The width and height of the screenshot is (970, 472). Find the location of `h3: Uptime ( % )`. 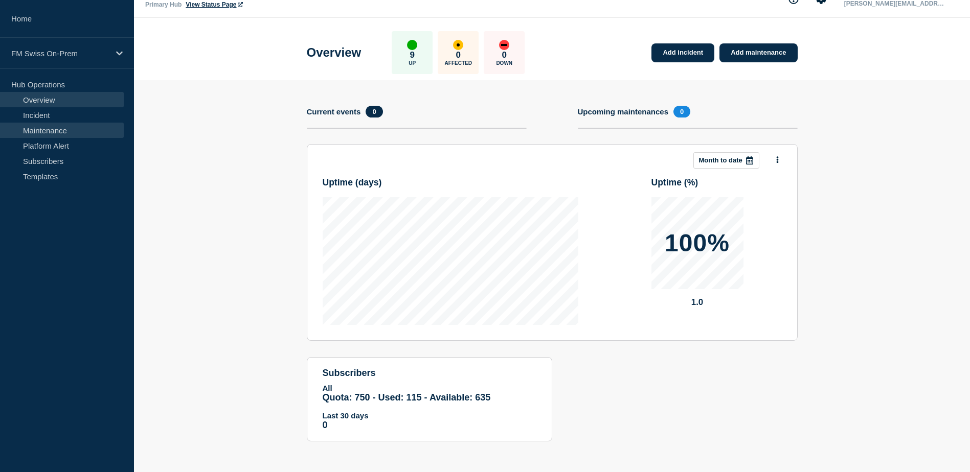

h3: Uptime ( % ) is located at coordinates (675, 183).